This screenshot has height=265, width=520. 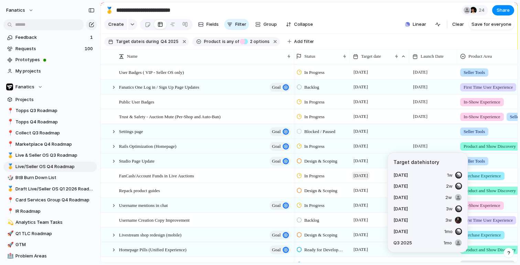 What do you see at coordinates (89, 49) in the screenshot?
I see `span: 100` at bounding box center [89, 49].